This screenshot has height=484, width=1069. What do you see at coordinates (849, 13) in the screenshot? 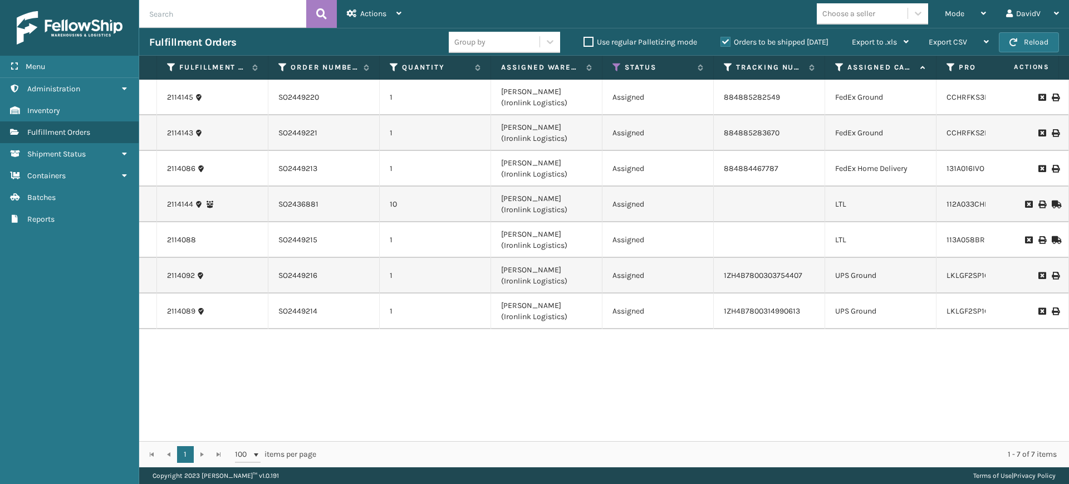
I see `div: Choose a seller` at bounding box center [849, 13].